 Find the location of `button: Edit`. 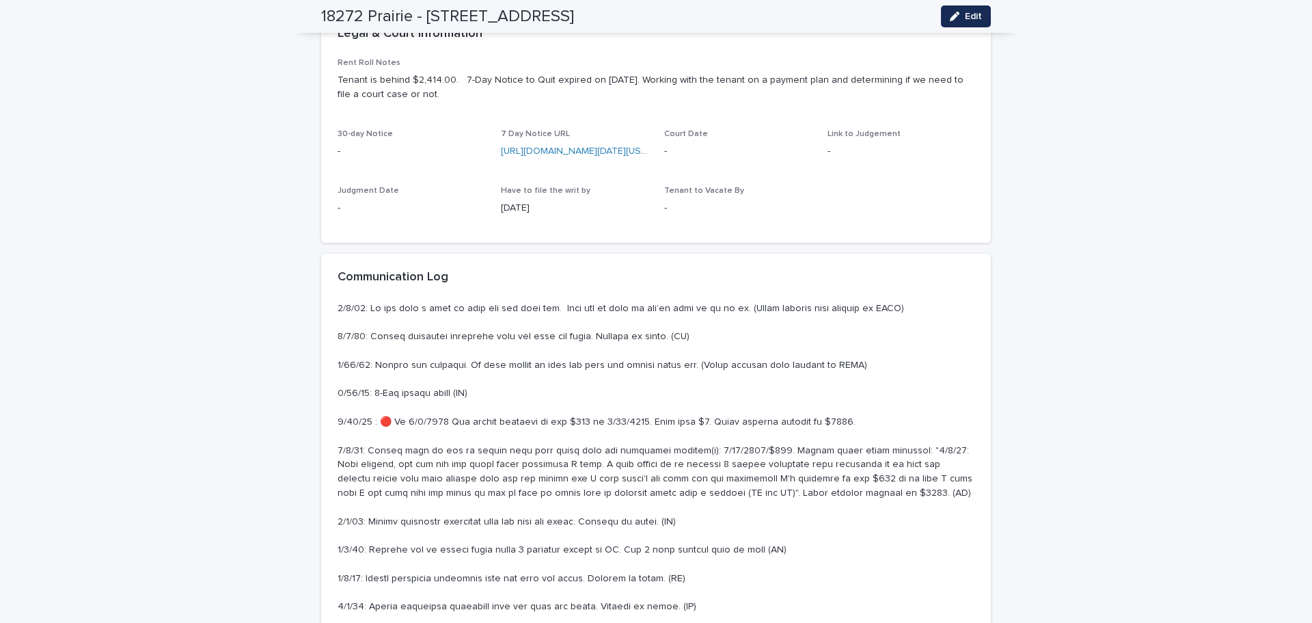

button: Edit is located at coordinates (966, 16).